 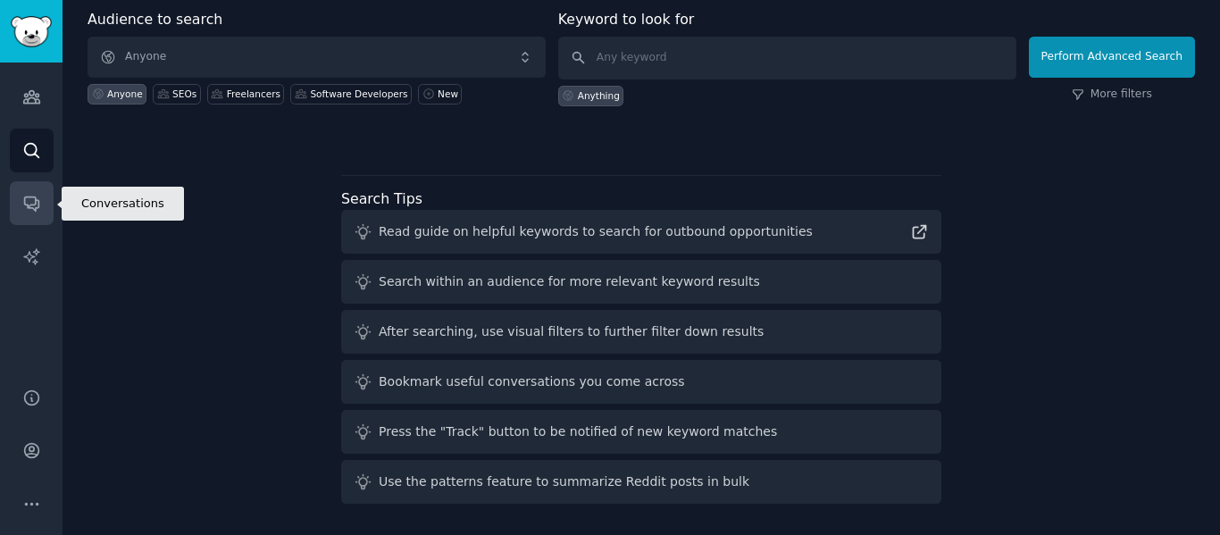 I want to click on div: SEOs, so click(x=184, y=94).